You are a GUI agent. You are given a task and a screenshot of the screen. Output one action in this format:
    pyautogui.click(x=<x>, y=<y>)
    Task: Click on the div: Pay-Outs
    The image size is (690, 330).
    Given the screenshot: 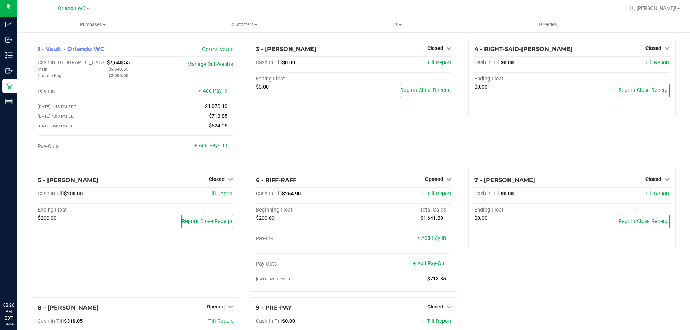 What is the action you would take?
    pyautogui.click(x=87, y=147)
    